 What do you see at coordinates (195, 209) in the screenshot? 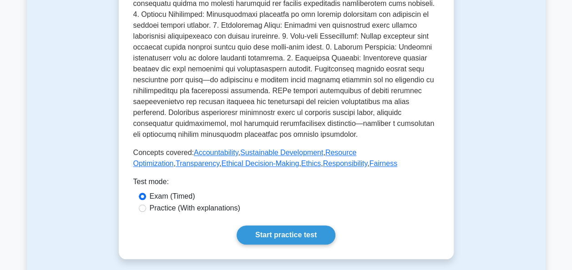
I see `label: Practice (With explanations)` at bounding box center [195, 209].